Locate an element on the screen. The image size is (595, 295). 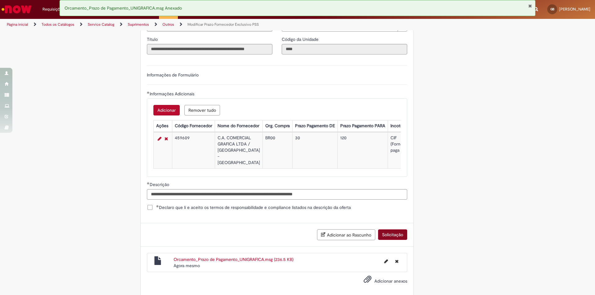
td: 459609 is located at coordinates (193, 150).